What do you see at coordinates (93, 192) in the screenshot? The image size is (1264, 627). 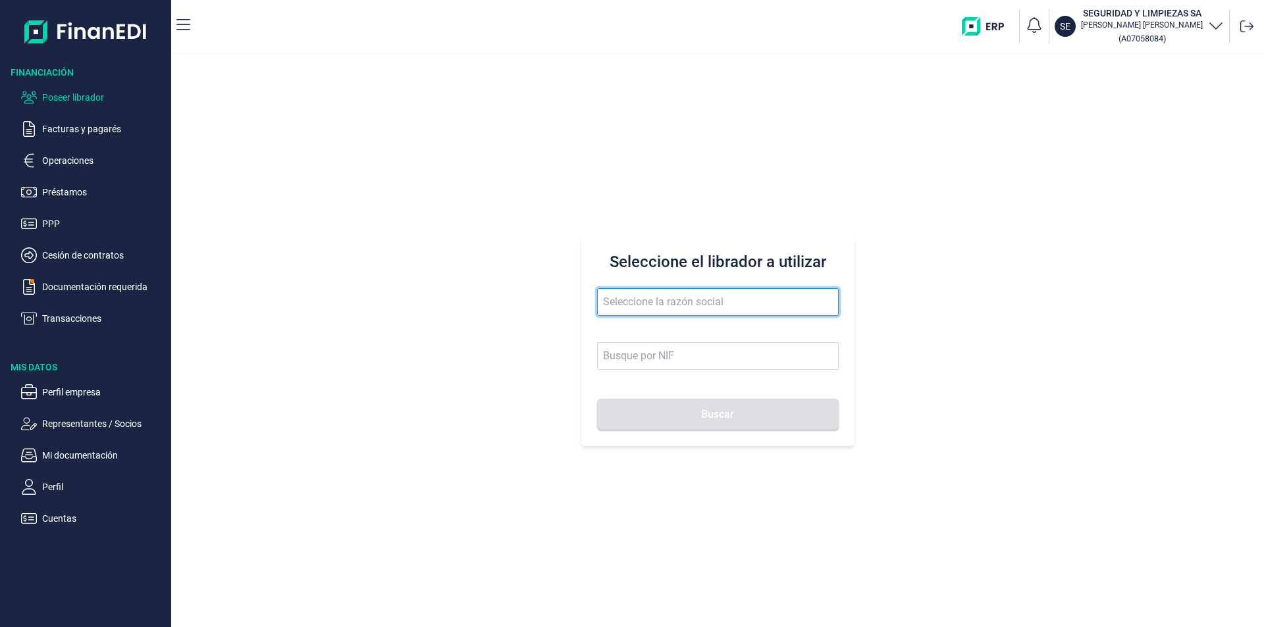 I see `button: Préstamos` at bounding box center [93, 192].